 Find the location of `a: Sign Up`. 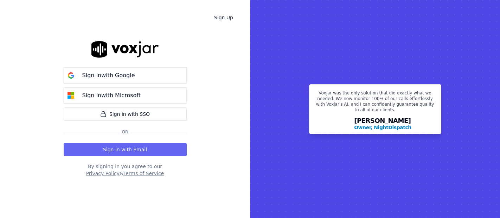

a: Sign Up is located at coordinates (223, 18).